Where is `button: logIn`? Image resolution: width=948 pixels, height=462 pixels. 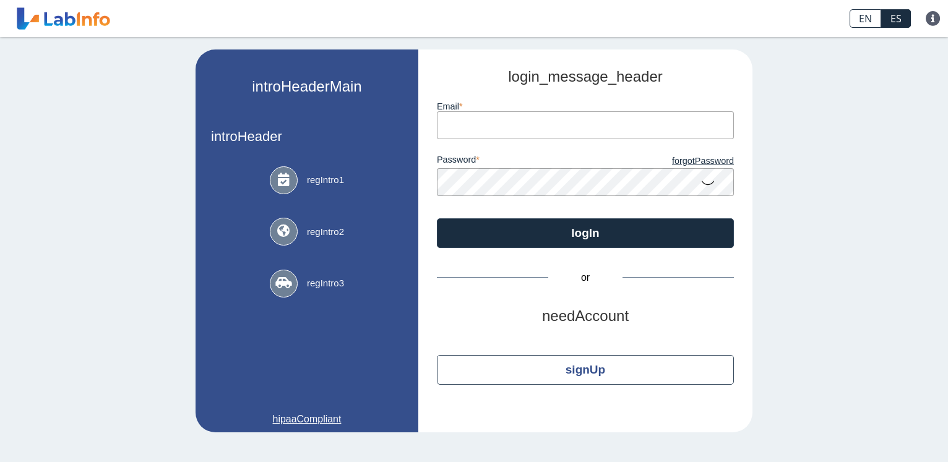
button: logIn is located at coordinates (585, 233).